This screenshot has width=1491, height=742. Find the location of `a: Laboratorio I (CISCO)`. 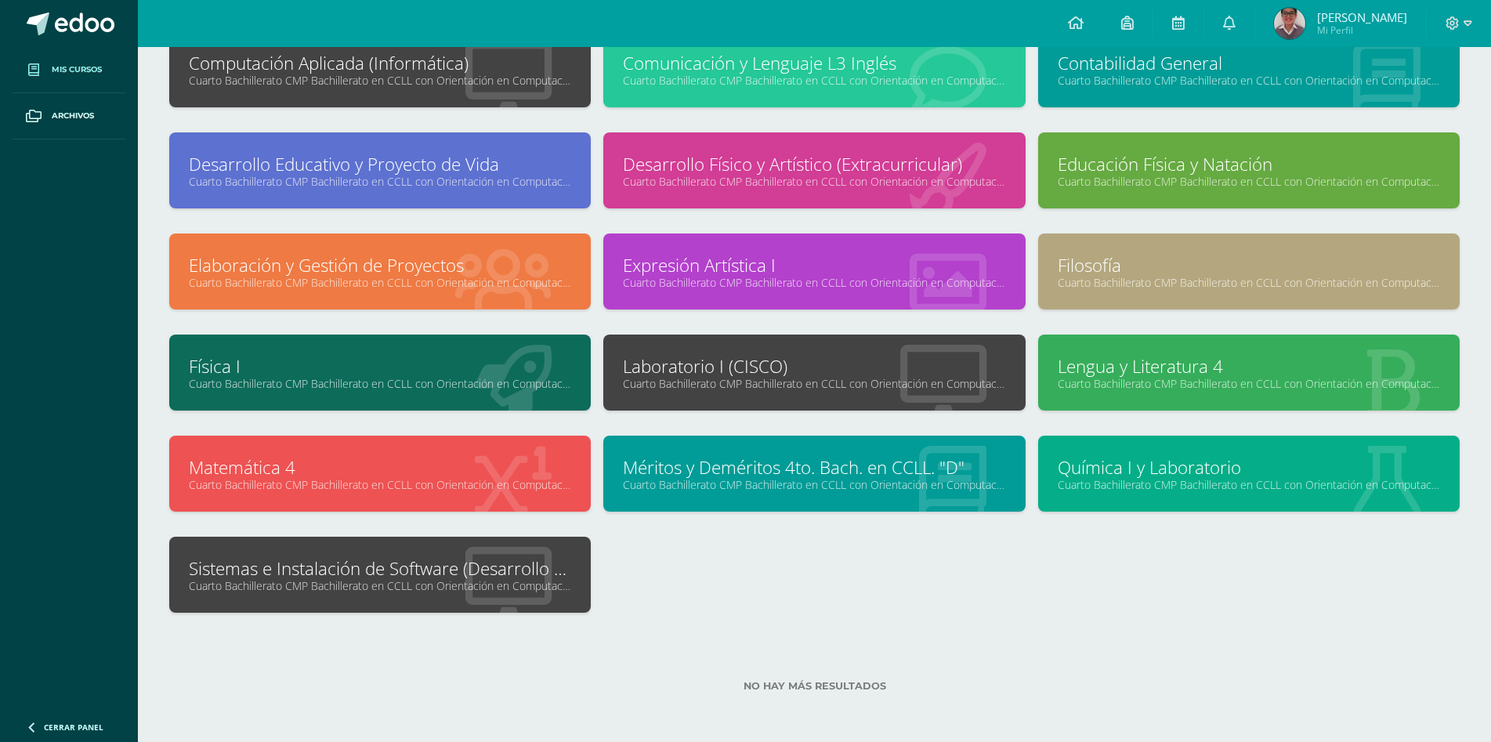

a: Laboratorio I (CISCO) is located at coordinates (814, 366).